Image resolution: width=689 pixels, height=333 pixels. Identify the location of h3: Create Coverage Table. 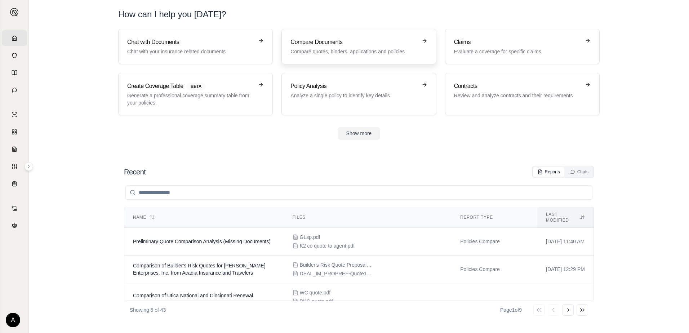
(190, 86).